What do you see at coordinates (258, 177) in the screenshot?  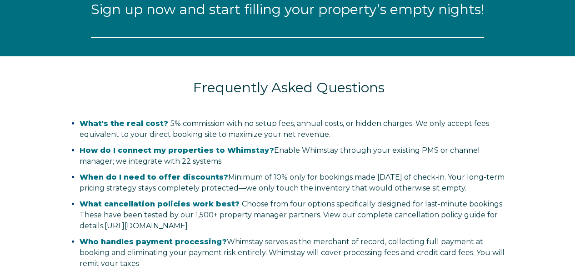 I see `span: Minimum of 10%` at bounding box center [258, 177].